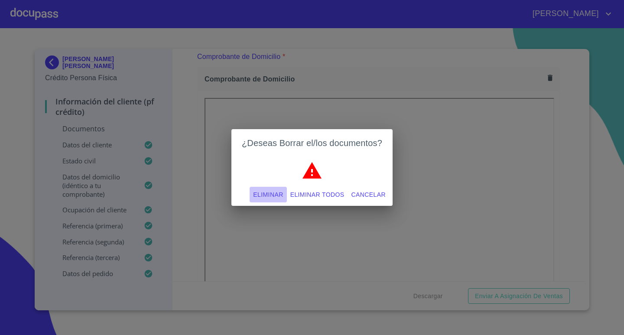 This screenshot has height=335, width=624. I want to click on span: Eliminar, so click(268, 194).